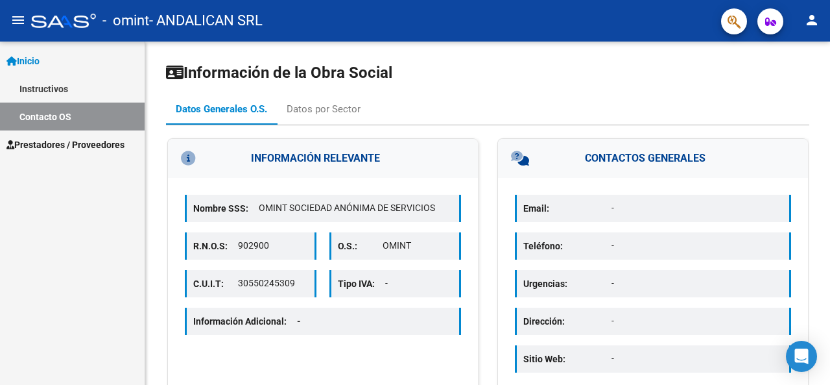 This screenshot has width=830, height=385. I want to click on p: Tipo IVA:, so click(361, 283).